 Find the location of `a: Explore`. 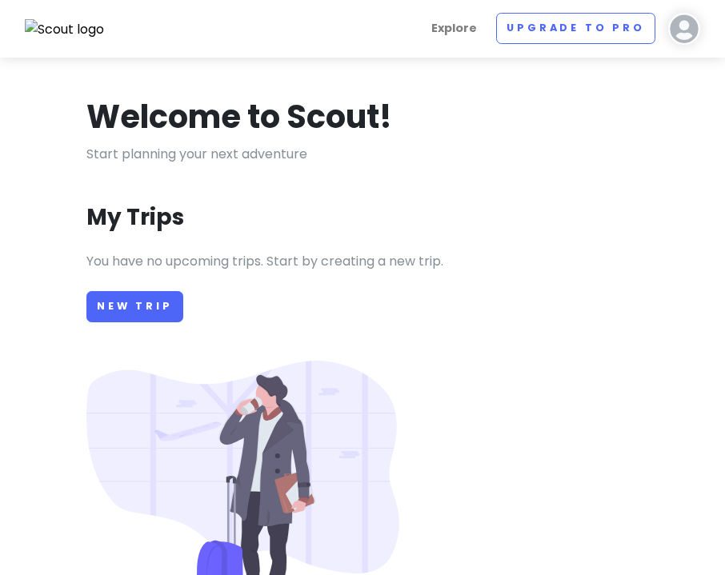

a: Explore is located at coordinates (453, 28).